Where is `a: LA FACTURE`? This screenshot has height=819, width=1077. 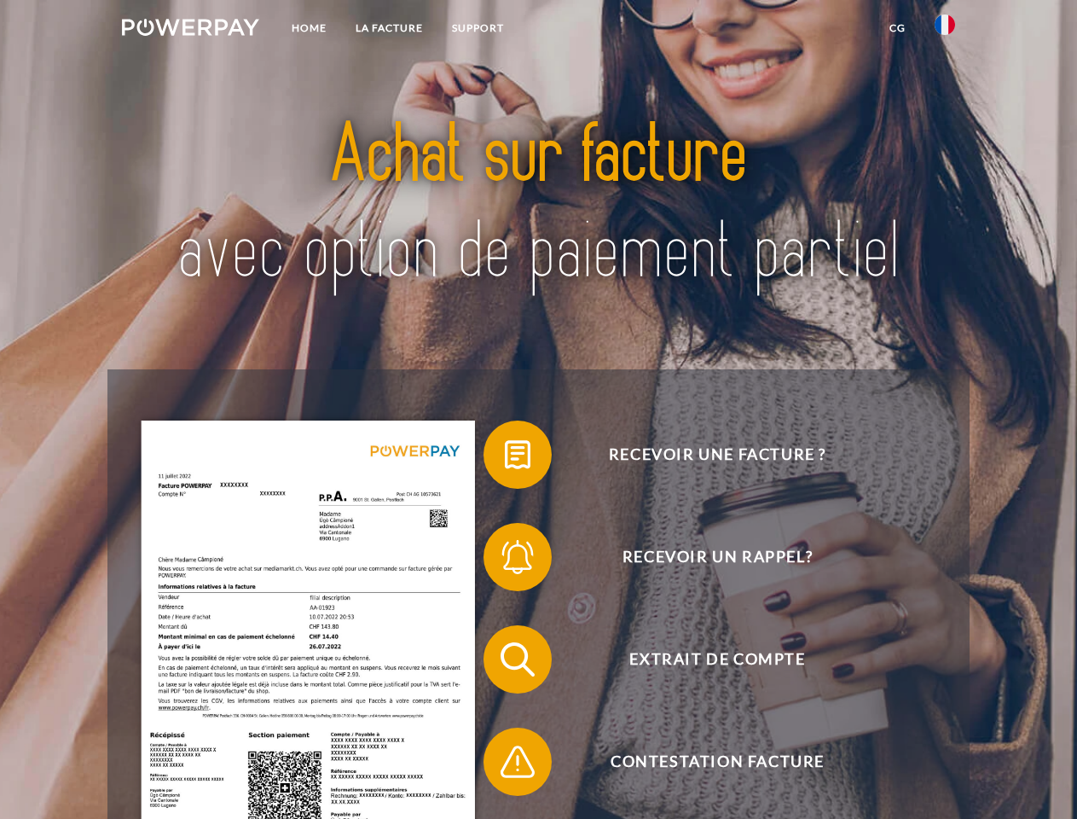 a: LA FACTURE is located at coordinates (389, 28).